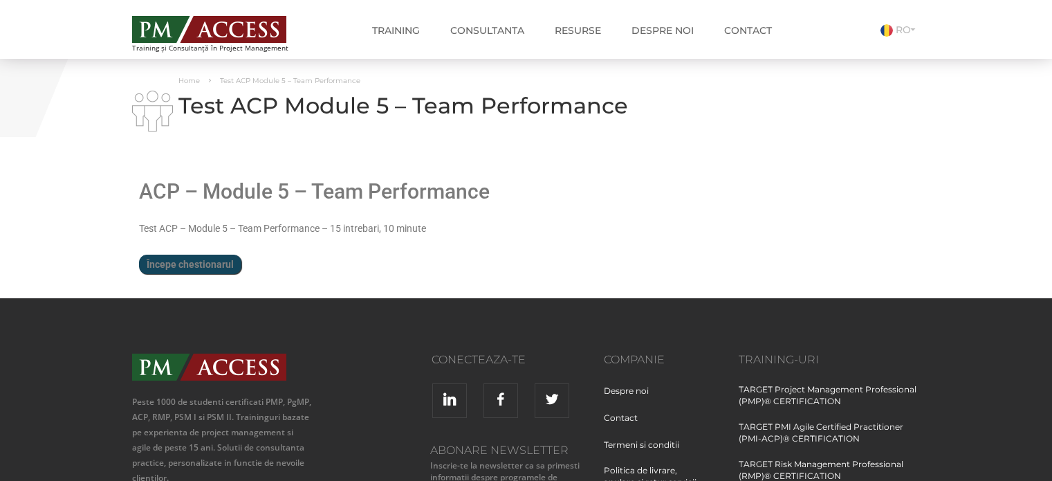 This screenshot has height=481, width=1052. Describe the element at coordinates (396, 30) in the screenshot. I see `a: Training` at that location.